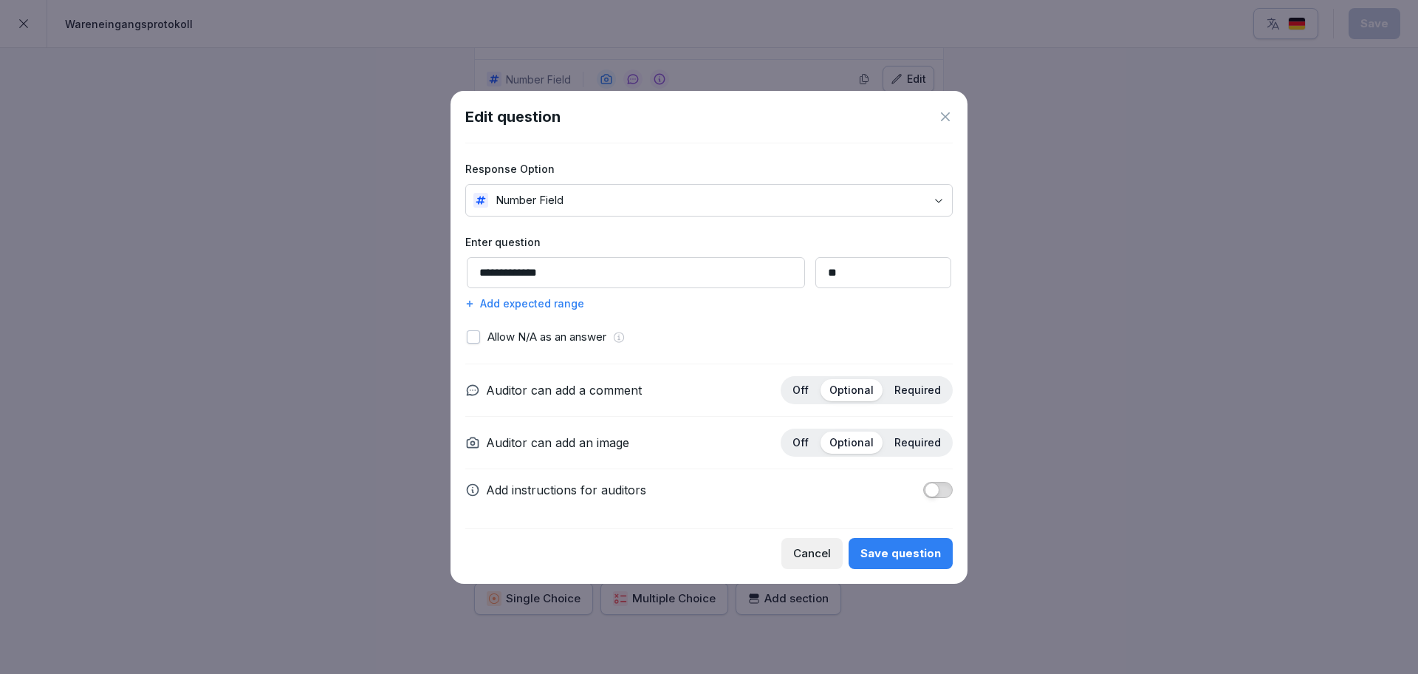 This screenshot has width=1418, height=674. Describe the element at coordinates (564, 390) in the screenshot. I see `p: Auditor can add a comment` at that location.